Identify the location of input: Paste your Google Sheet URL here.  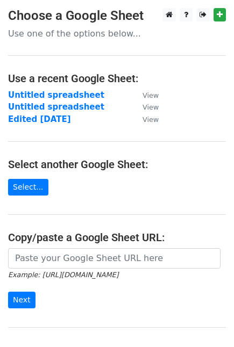
(114, 258).